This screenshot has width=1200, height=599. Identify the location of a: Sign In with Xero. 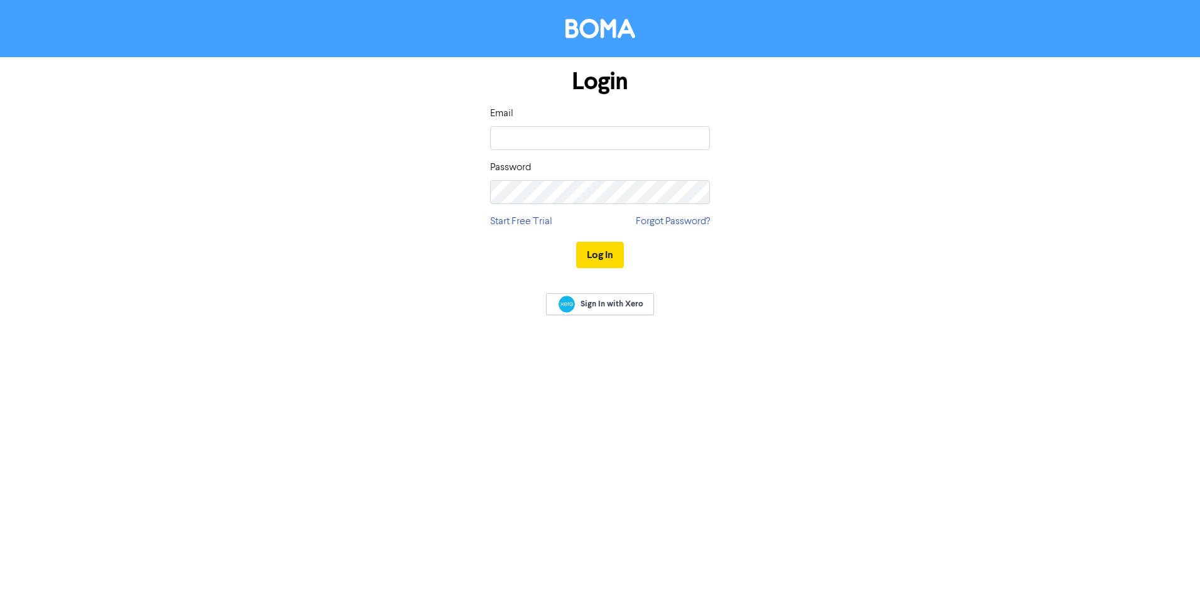
(600, 304).